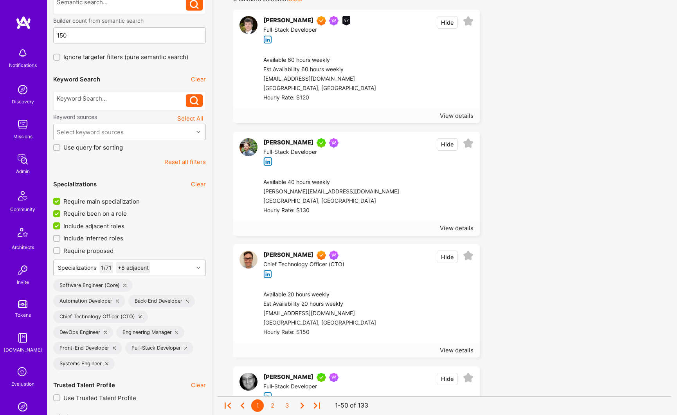 The width and height of the screenshot is (677, 415). What do you see at coordinates (84, 385) in the screenshot?
I see `div: Trusted Talent Profile` at bounding box center [84, 385].